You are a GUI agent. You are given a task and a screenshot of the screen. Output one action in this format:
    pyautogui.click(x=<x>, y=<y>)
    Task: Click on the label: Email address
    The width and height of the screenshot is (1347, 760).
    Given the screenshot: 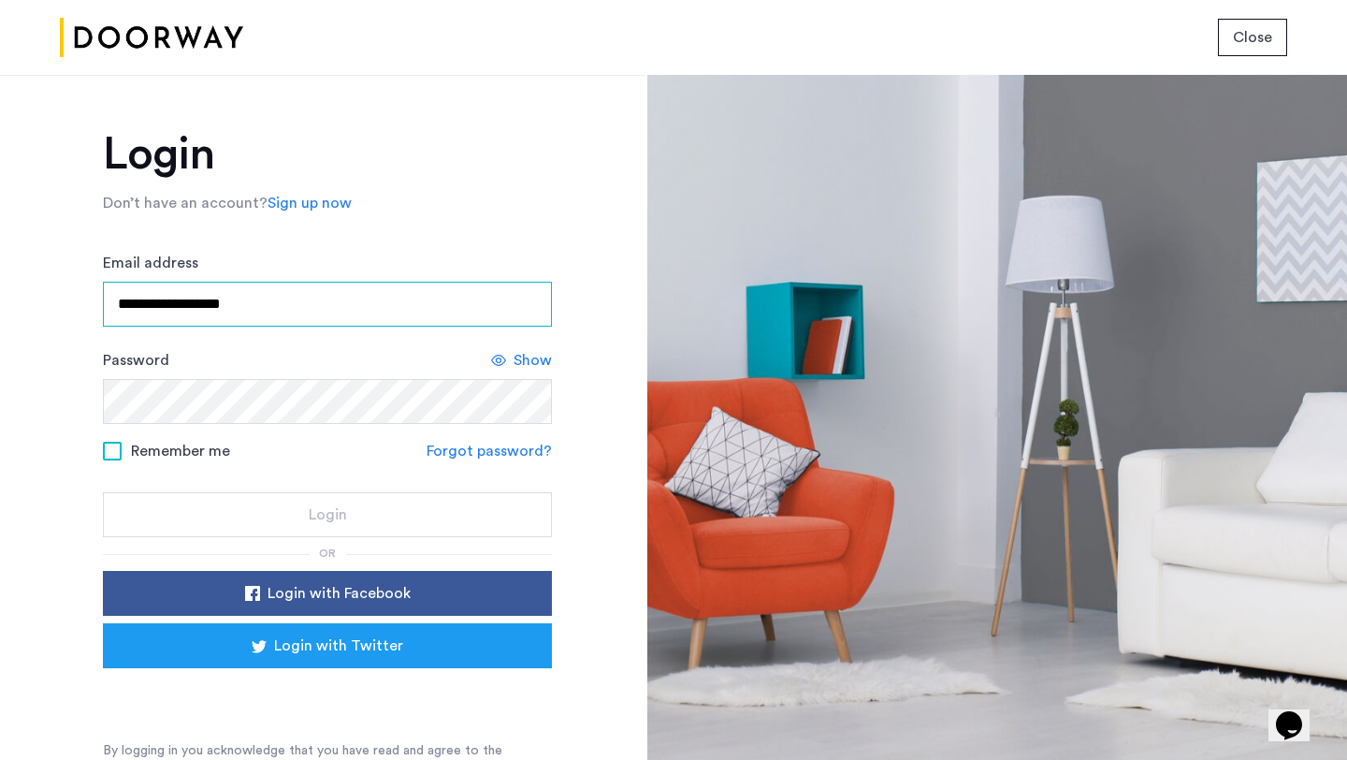 What is the action you would take?
    pyautogui.click(x=151, y=263)
    